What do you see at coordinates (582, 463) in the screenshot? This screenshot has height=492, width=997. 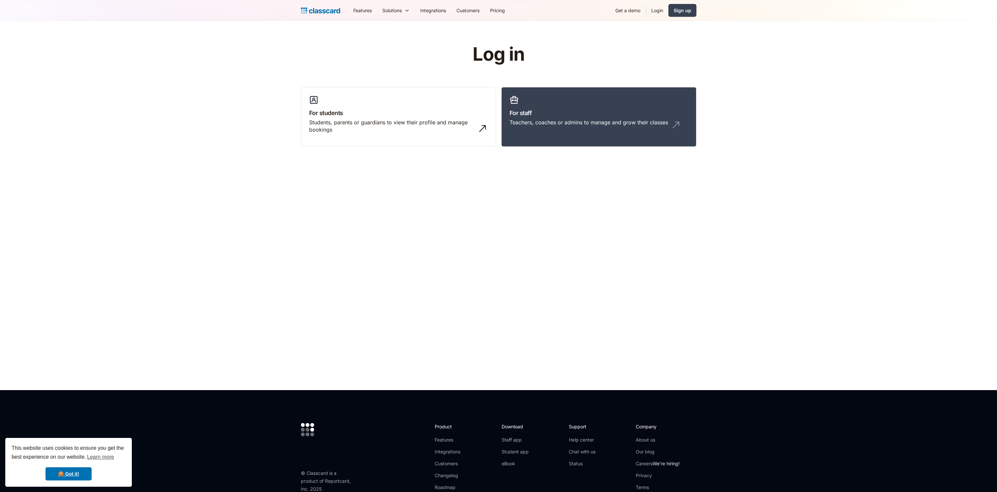 I see `a: Status` at bounding box center [582, 463].